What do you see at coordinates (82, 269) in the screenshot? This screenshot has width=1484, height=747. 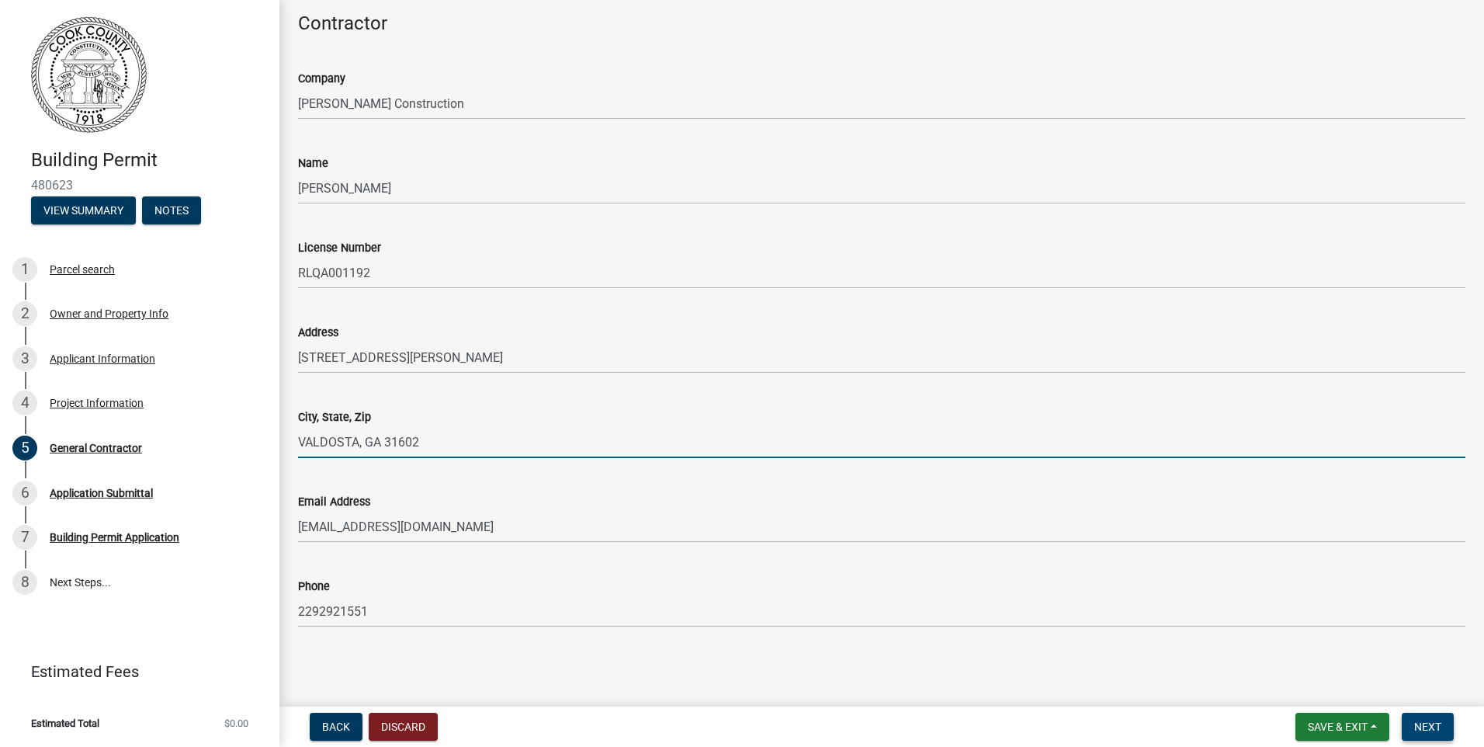 I see `div: Parcel search` at bounding box center [82, 269].